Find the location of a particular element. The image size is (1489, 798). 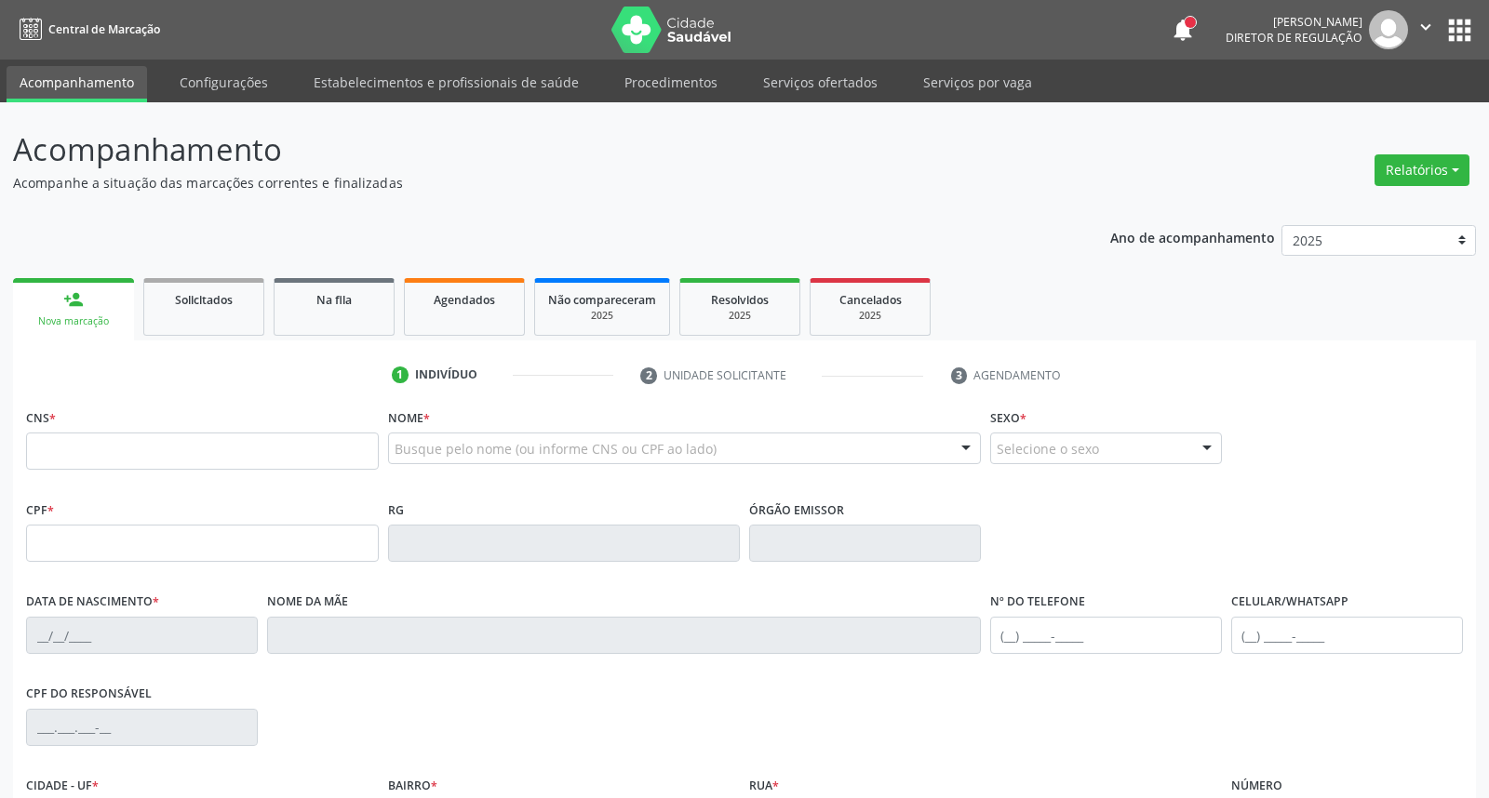

img: img is located at coordinates (1388, 30).